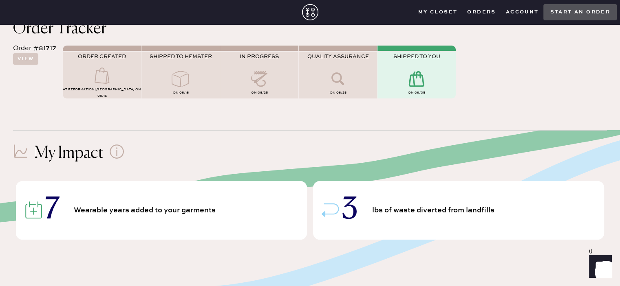  I want to click on button: View, so click(26, 59).